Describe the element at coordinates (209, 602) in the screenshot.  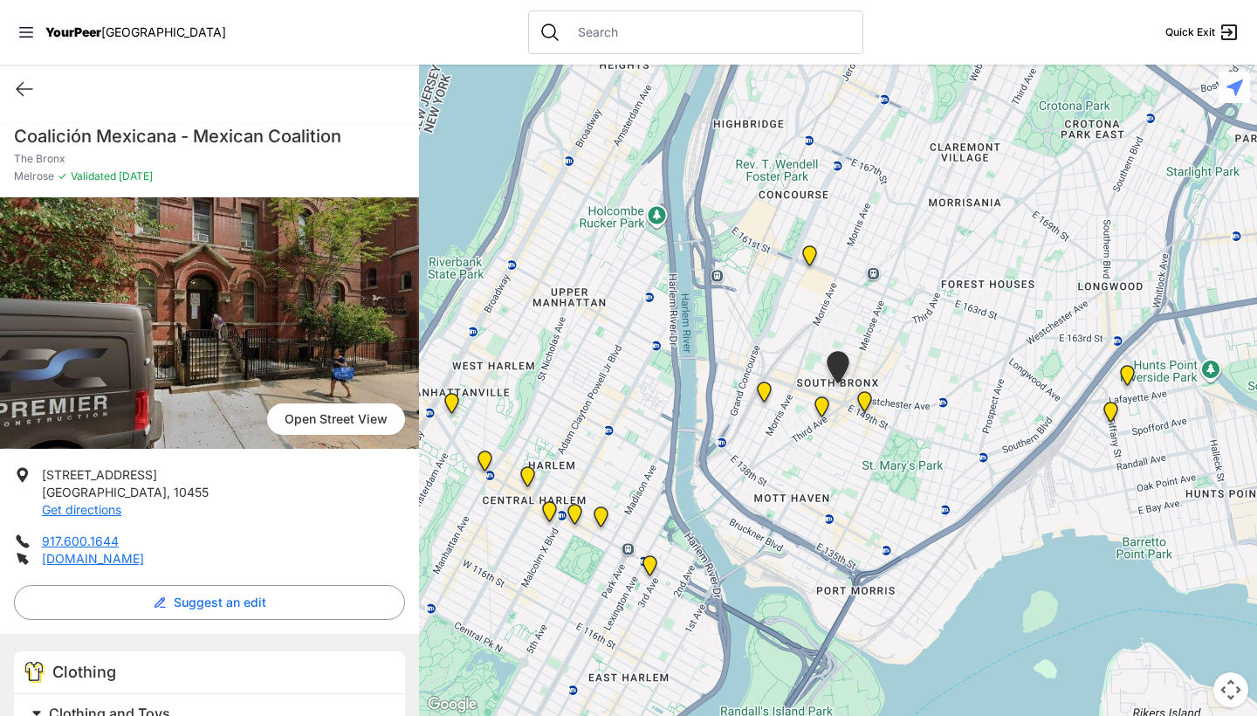
I see `button: Suggest an edit` at that location.